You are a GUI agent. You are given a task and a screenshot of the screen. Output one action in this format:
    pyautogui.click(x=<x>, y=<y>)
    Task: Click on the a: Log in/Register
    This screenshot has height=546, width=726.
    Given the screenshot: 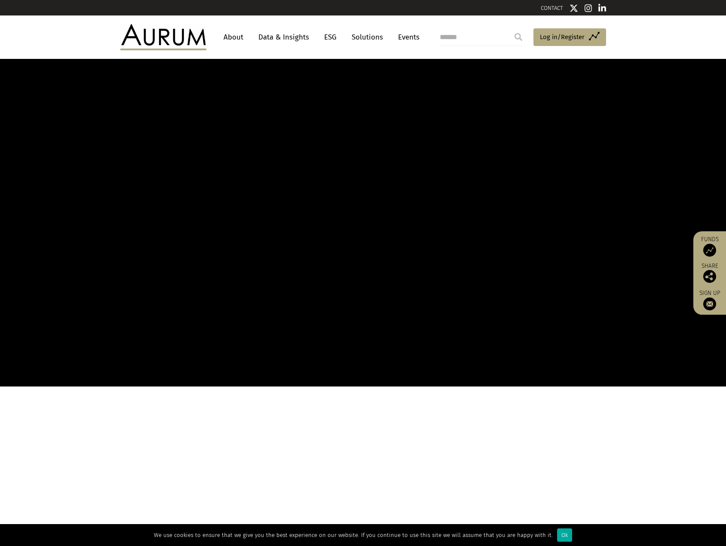 What is the action you would take?
    pyautogui.click(x=569, y=37)
    